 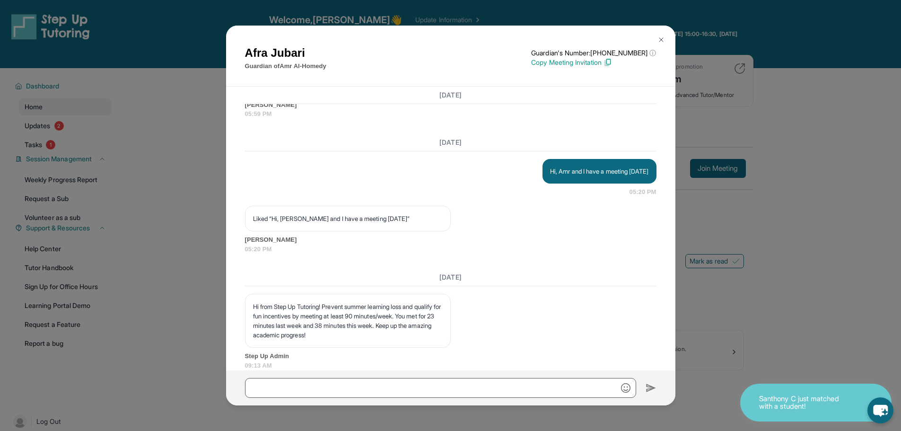 I want to click on img: Send icon, so click(x=651, y=388).